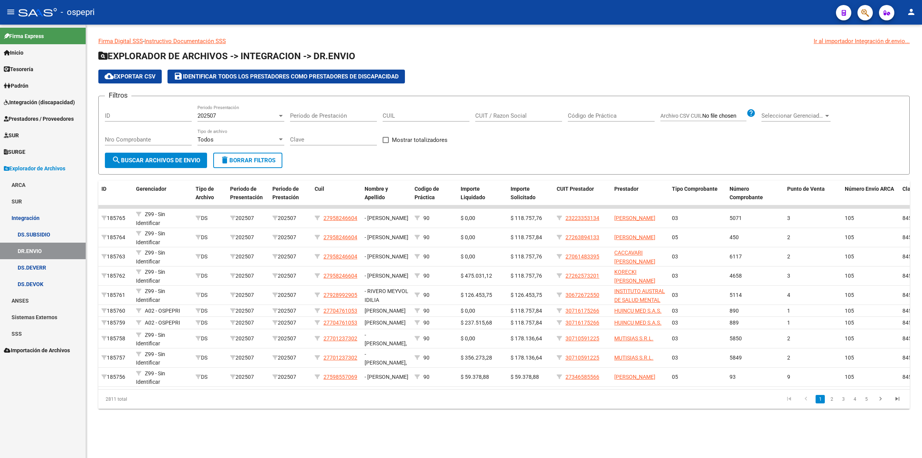  What do you see at coordinates (116, 357) in the screenshot?
I see `div: 185757` at bounding box center [116, 357].